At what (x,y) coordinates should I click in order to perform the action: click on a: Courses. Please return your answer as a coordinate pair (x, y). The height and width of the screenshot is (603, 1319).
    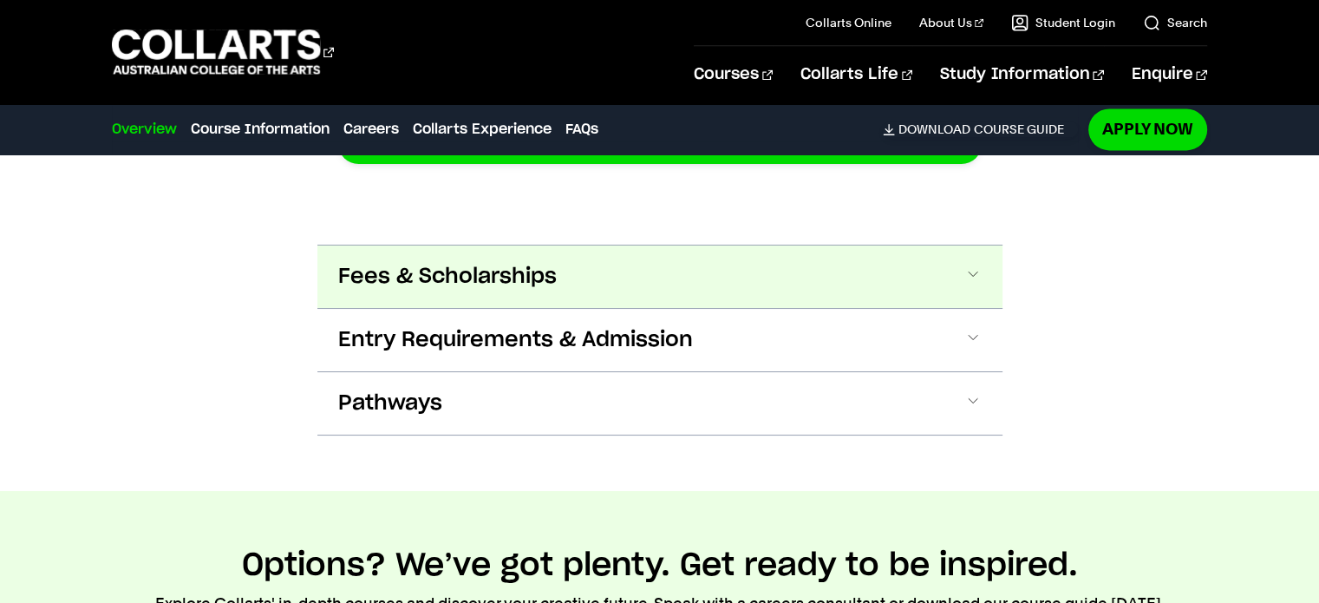
    Looking at the image, I should click on (733, 75).